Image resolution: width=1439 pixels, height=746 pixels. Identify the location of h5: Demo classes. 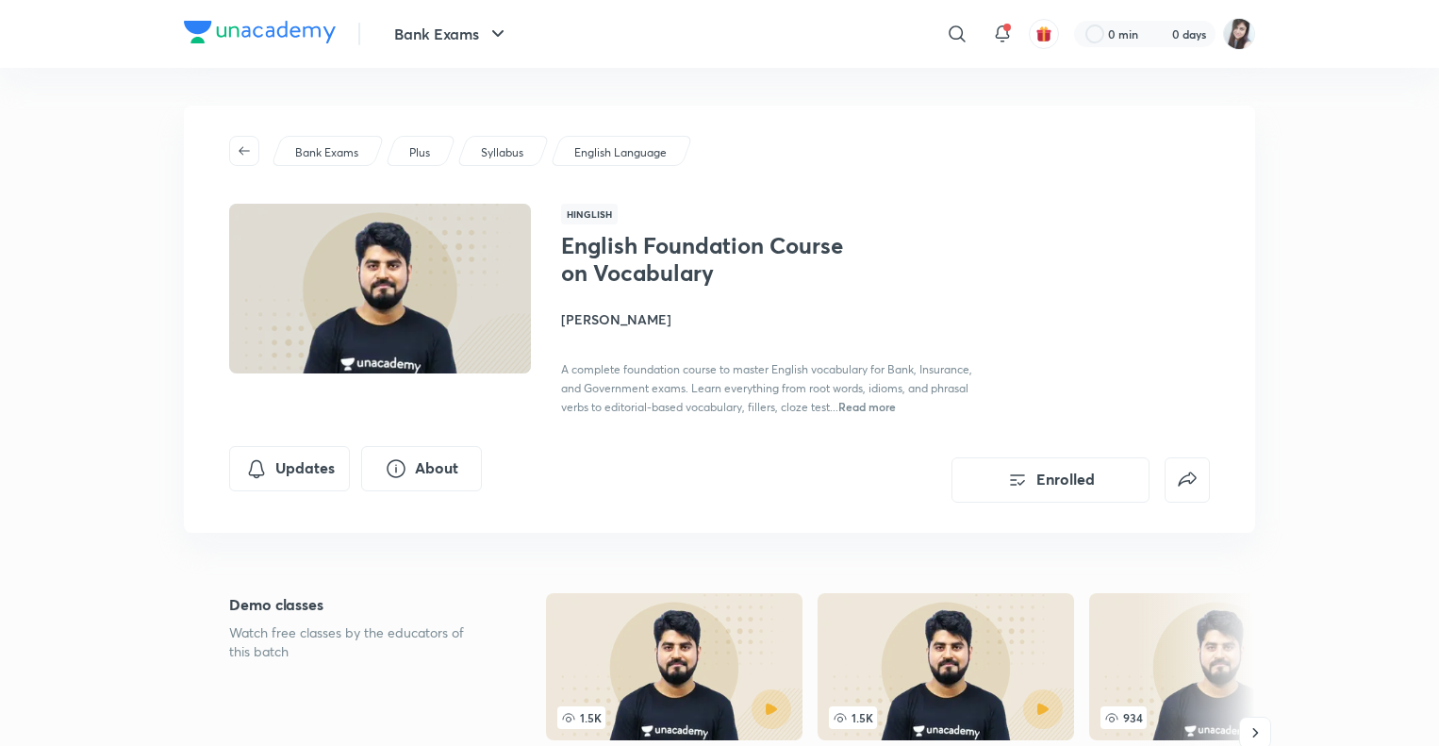
(357, 604).